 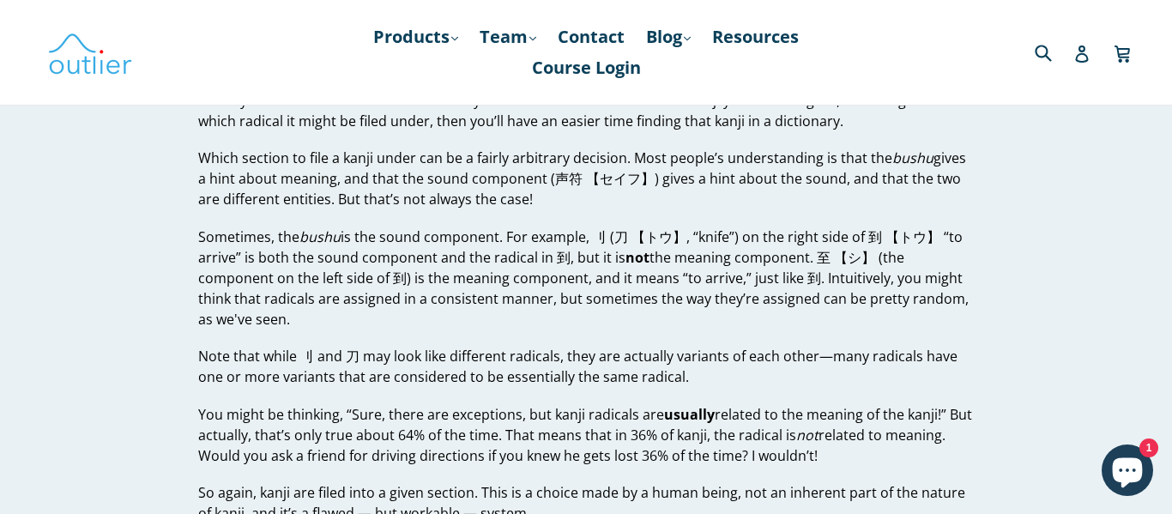 What do you see at coordinates (585, 435) in the screenshot?
I see `p: You might be thinking, “Sure, there are exceptions, but kanji radicals are related to the meaning...` at bounding box center [585, 435].